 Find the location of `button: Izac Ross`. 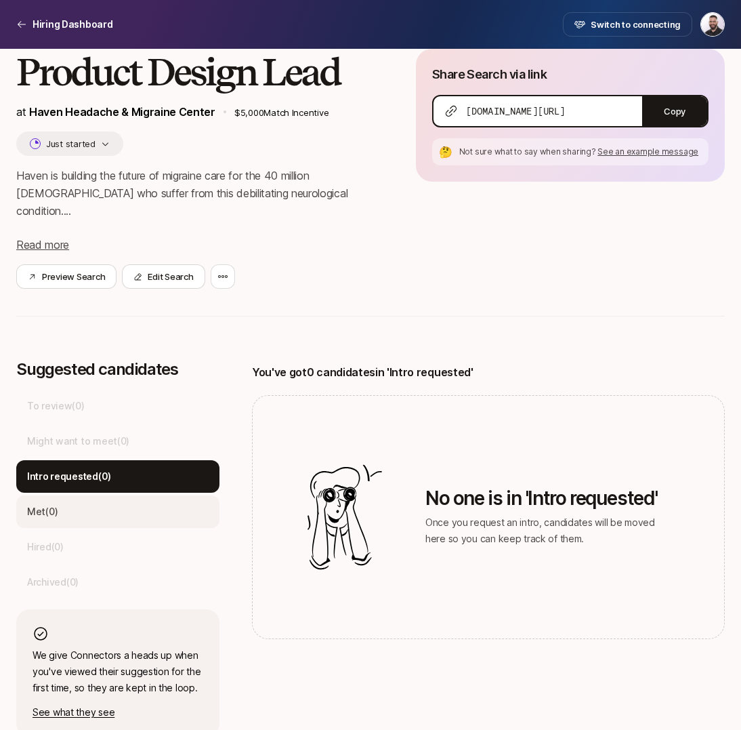

button: Izac Ross is located at coordinates (713, 24).